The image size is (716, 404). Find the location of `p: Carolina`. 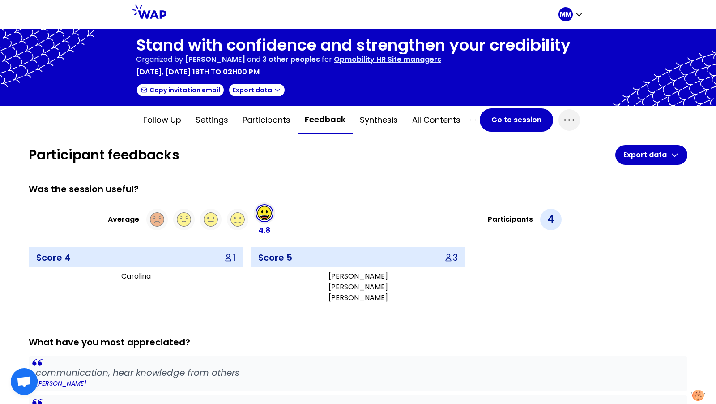

p: Carolina is located at coordinates (136, 276).